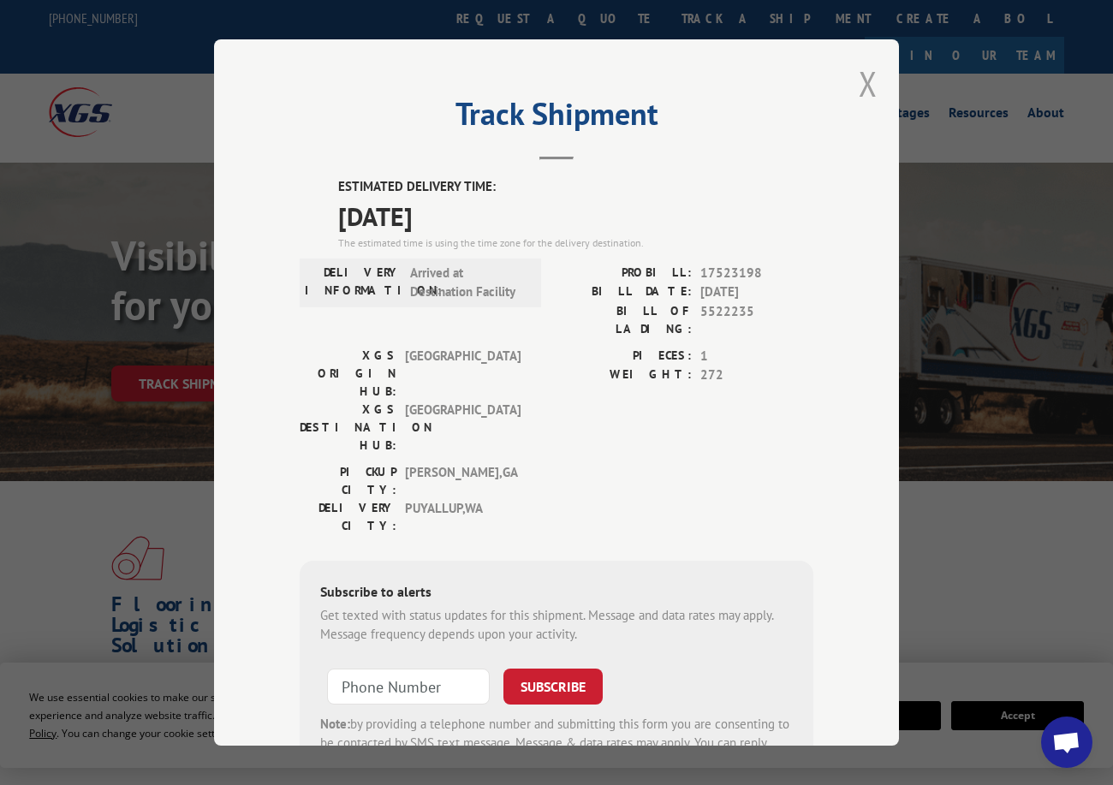  I want to click on h2: Track Shipment, so click(556, 118).